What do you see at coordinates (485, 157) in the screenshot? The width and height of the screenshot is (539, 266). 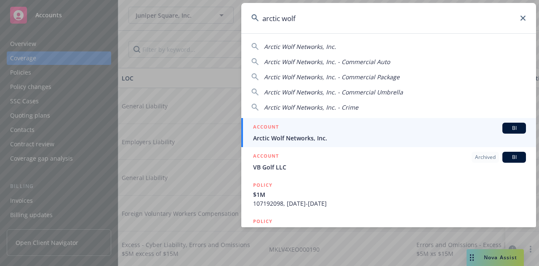 I see `span: Archived` at bounding box center [485, 157].